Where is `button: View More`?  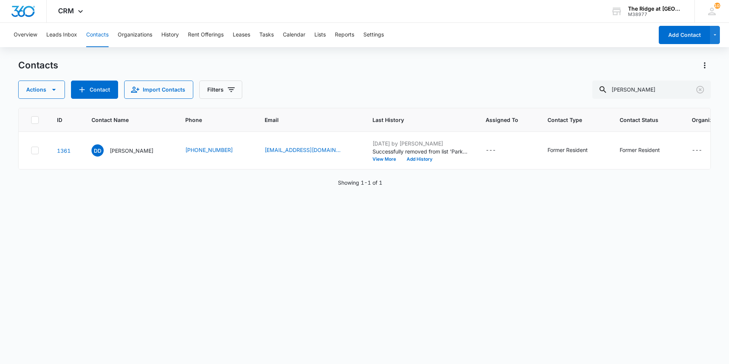
button: View More is located at coordinates (387, 159).